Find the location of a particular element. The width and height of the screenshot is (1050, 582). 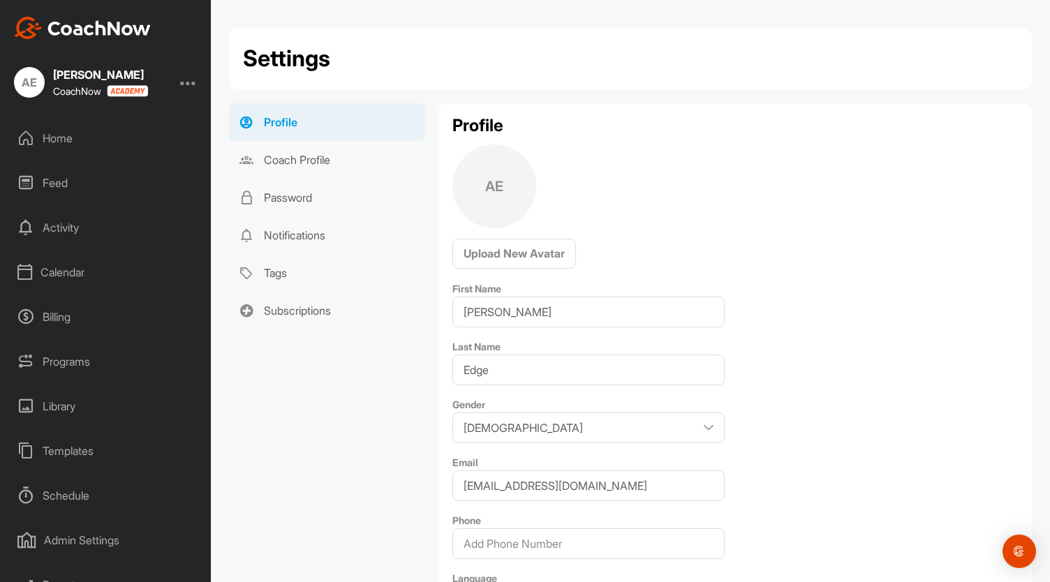

h2: Profile is located at coordinates (735, 126).